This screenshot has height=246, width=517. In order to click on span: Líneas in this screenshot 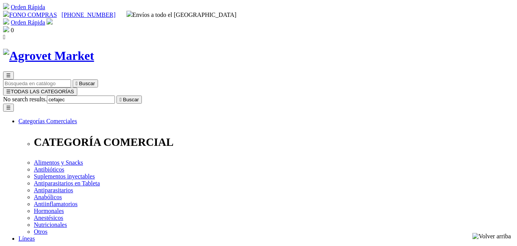, I will do `click(27, 239)`.